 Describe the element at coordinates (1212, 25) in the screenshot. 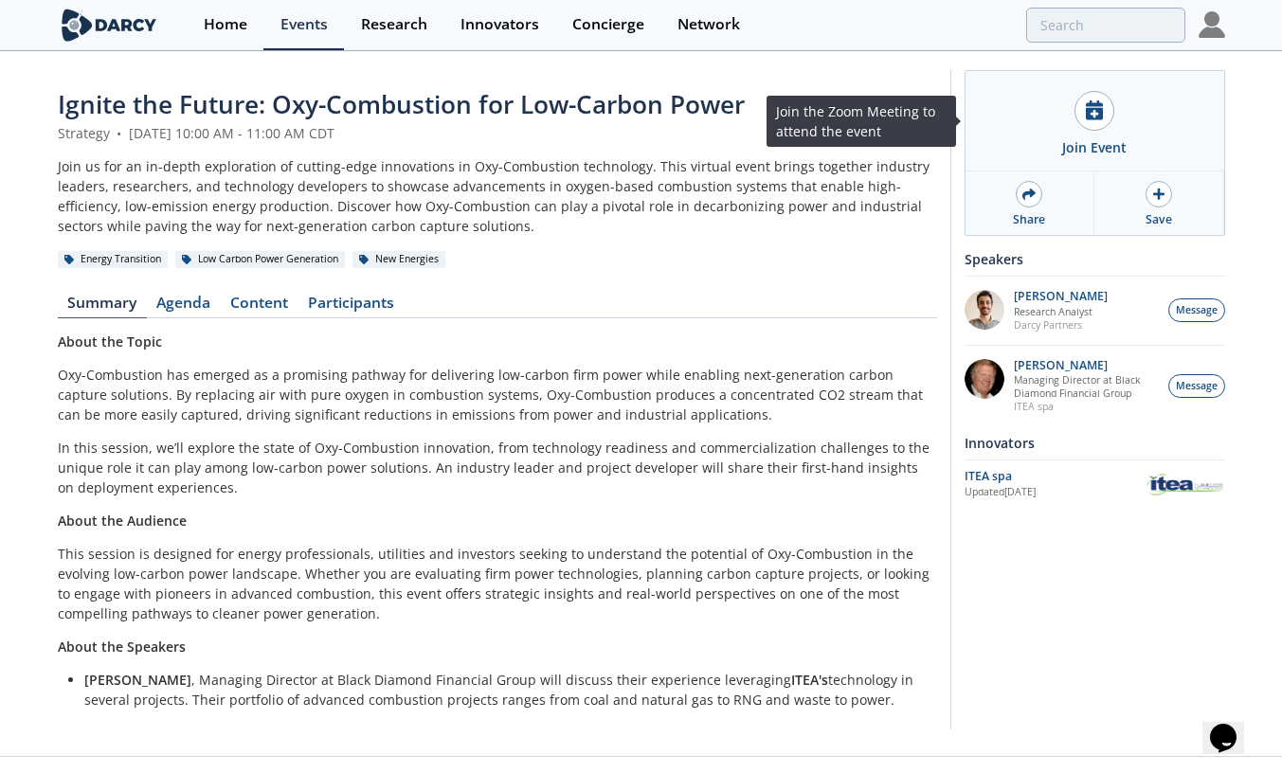

I see `img: Profile` at that location.